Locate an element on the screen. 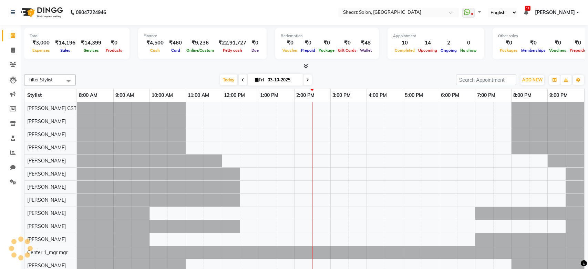 The width and height of the screenshot is (588, 269). span: Center 1_mgr mgr is located at coordinates (47, 252).